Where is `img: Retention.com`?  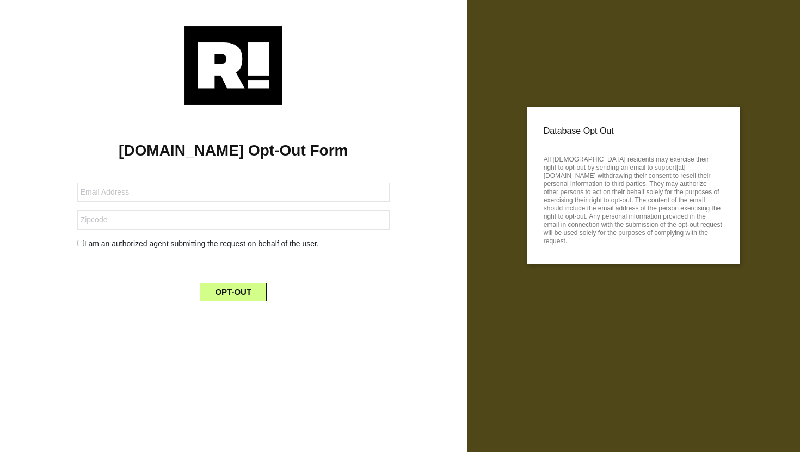 img: Retention.com is located at coordinates (233, 65).